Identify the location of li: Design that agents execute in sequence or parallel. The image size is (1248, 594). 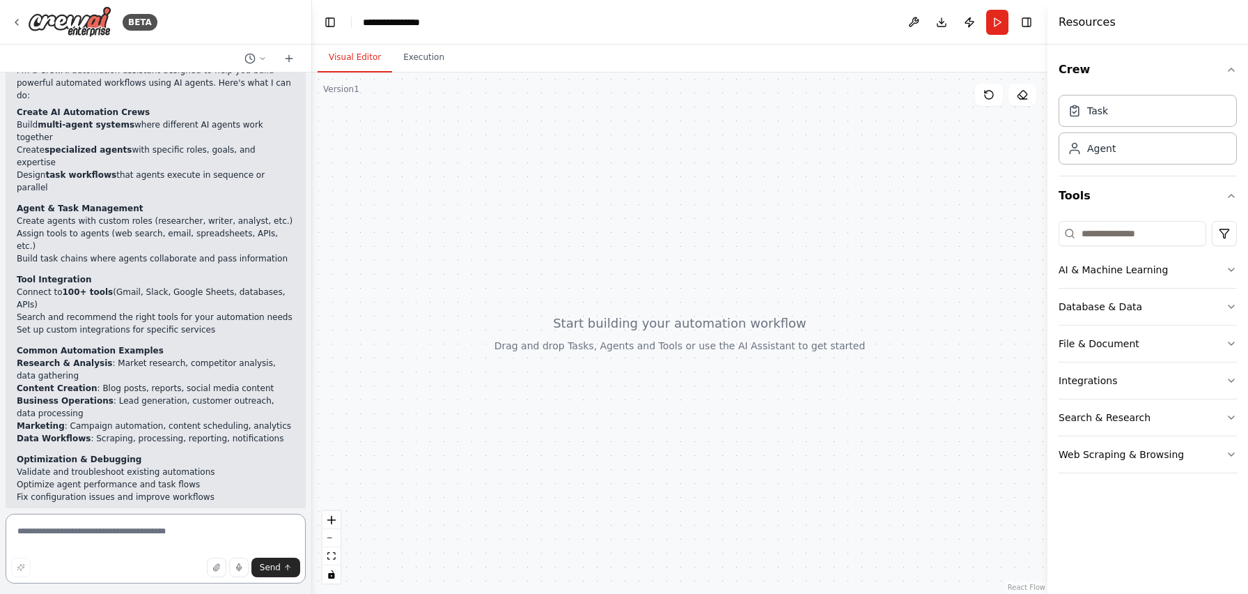
(155, 181).